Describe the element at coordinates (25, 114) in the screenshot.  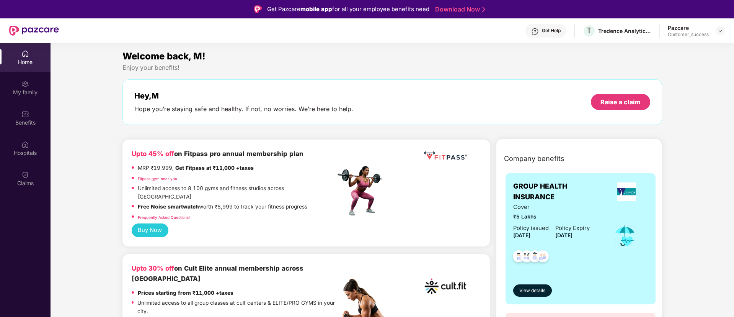
I see `img: svg+xml;base64,PHN2ZyBpZD0iQmVuZWZpdHMiIHhtbG5zPSJodHRwOi8vd3d3LnczLm9yZy8yMDAwL3N2ZyIgd2lkdGg9Ij...` at that location.